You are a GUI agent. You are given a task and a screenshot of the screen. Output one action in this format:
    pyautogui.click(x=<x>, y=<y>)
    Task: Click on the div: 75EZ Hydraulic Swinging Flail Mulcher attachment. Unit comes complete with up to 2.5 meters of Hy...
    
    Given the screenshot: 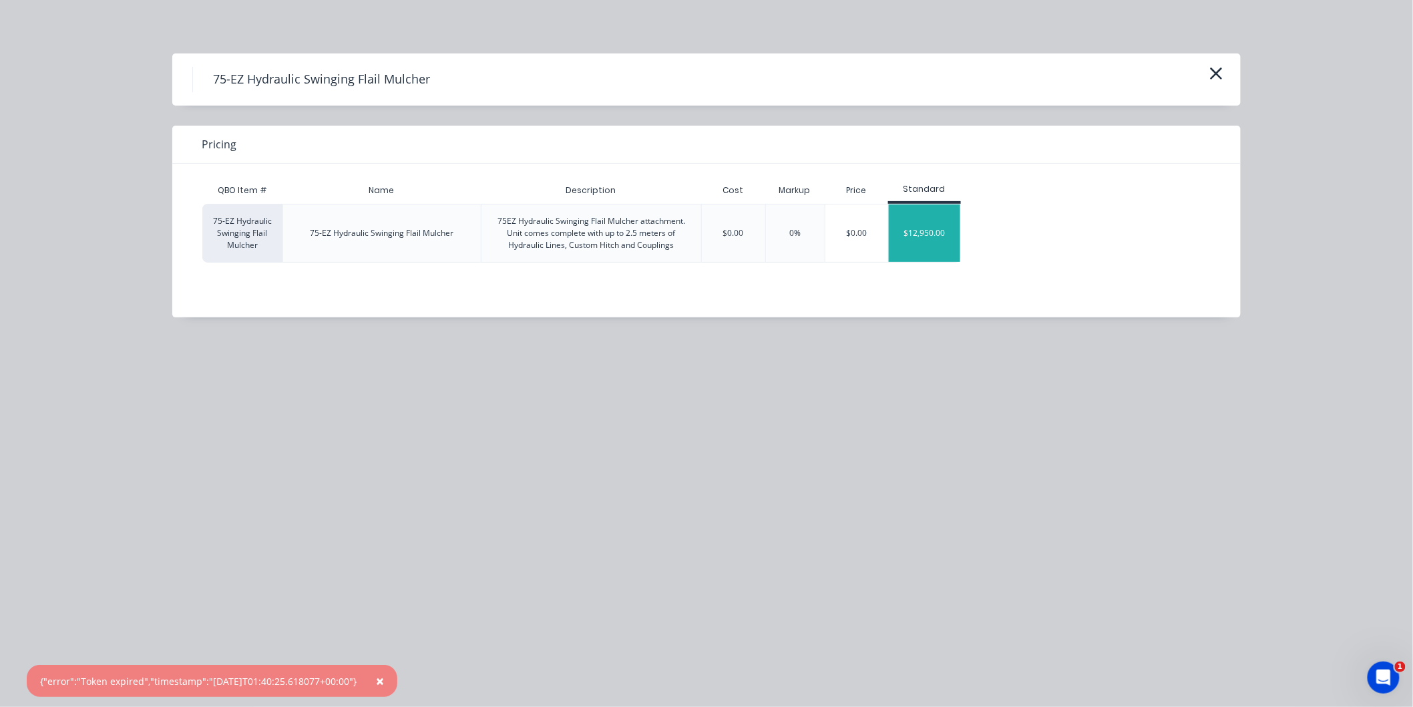 What is the action you would take?
    pyautogui.click(x=591, y=233)
    